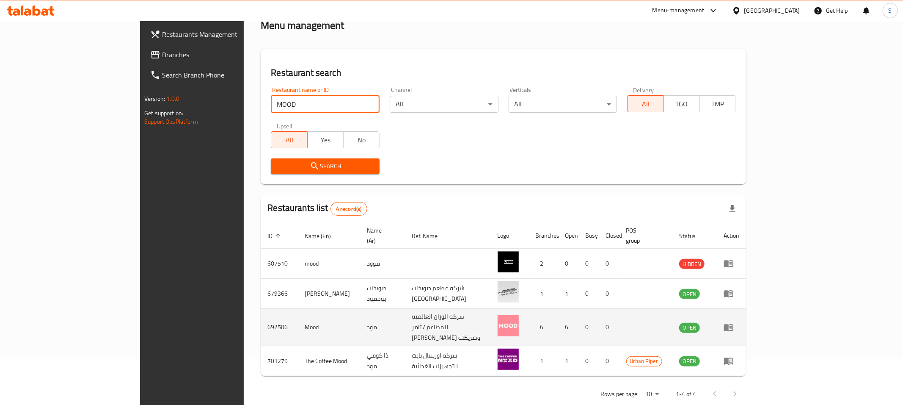  I want to click on span: Urban Piper, so click(644, 361).